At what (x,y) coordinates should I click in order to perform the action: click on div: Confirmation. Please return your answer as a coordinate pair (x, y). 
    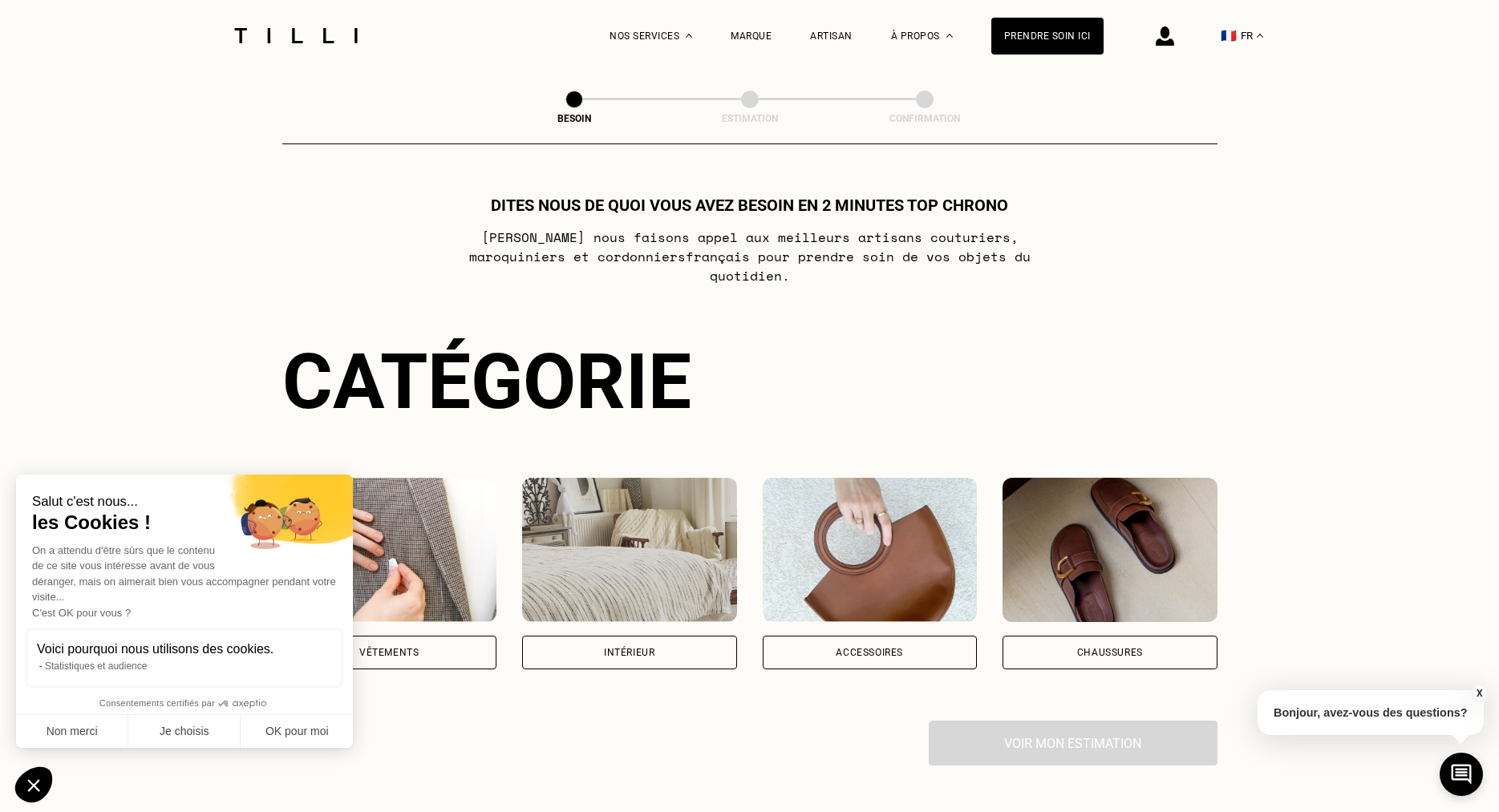
    Looking at the image, I should click on (925, 119).